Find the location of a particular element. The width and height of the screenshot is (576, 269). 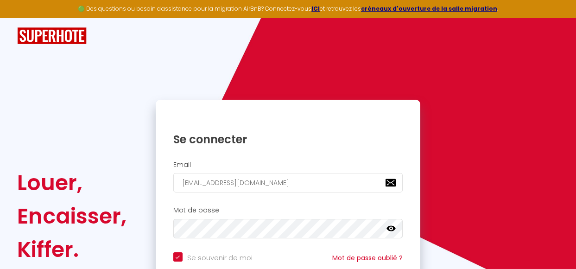

h2: Mot de passe is located at coordinates (288, 210).